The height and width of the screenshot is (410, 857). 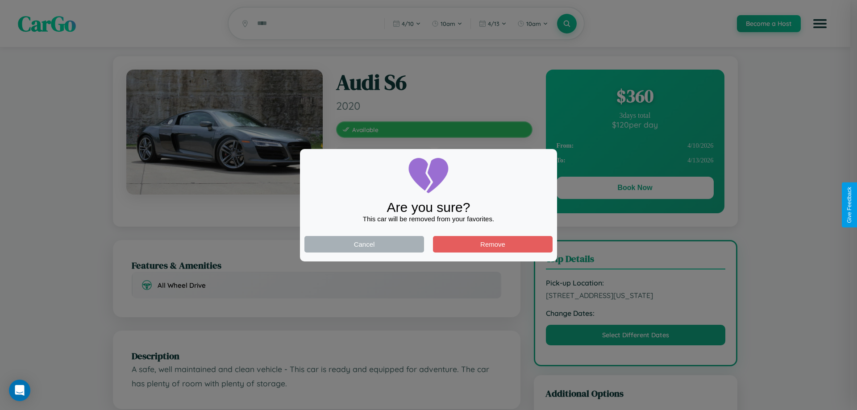 What do you see at coordinates (429, 208) in the screenshot?
I see `div: Are you sure?` at bounding box center [429, 208].